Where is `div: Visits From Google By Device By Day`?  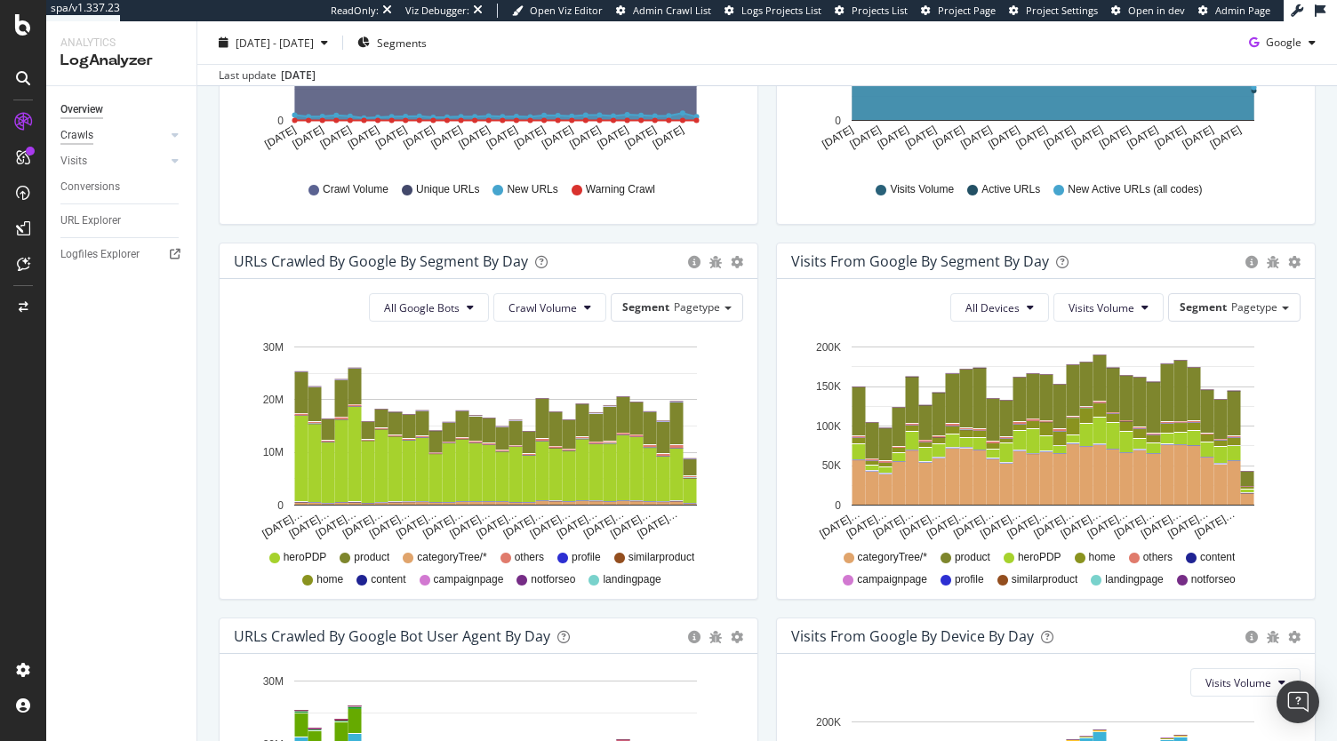 div: Visits From Google By Device By Day is located at coordinates (912, 636).